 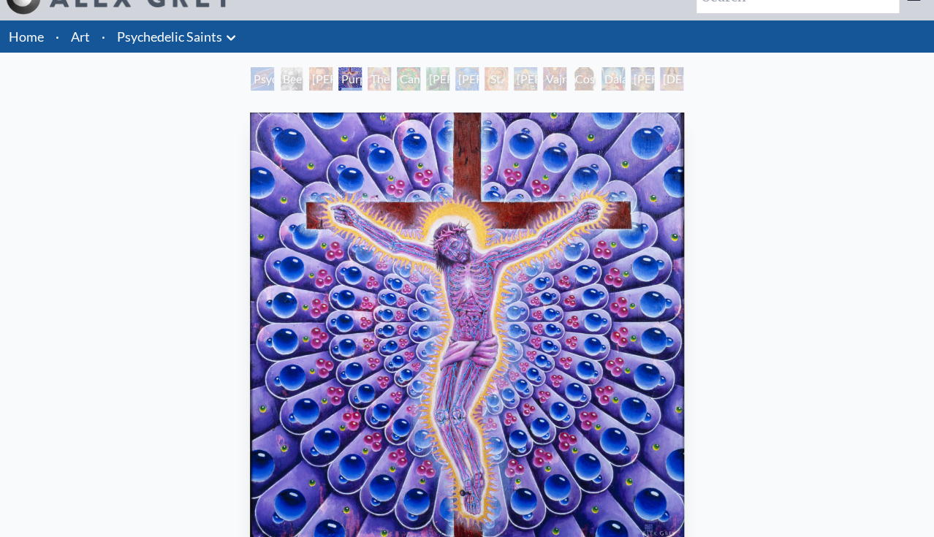 I want to click on a: Psychedelic Saints, so click(x=170, y=37).